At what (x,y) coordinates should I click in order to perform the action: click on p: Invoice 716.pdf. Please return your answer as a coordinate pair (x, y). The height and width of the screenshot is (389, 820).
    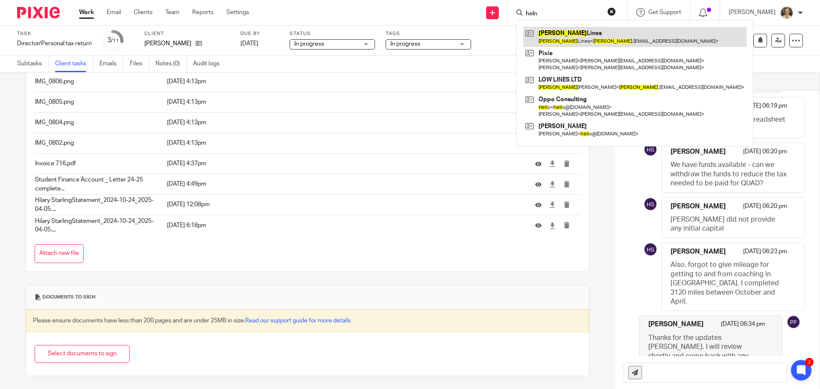
    Looking at the image, I should click on (99, 164).